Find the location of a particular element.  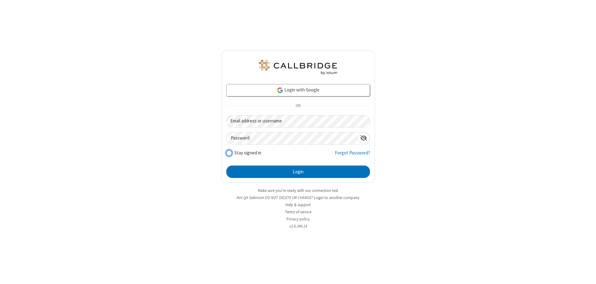

label: Stay signed in is located at coordinates (248, 153).